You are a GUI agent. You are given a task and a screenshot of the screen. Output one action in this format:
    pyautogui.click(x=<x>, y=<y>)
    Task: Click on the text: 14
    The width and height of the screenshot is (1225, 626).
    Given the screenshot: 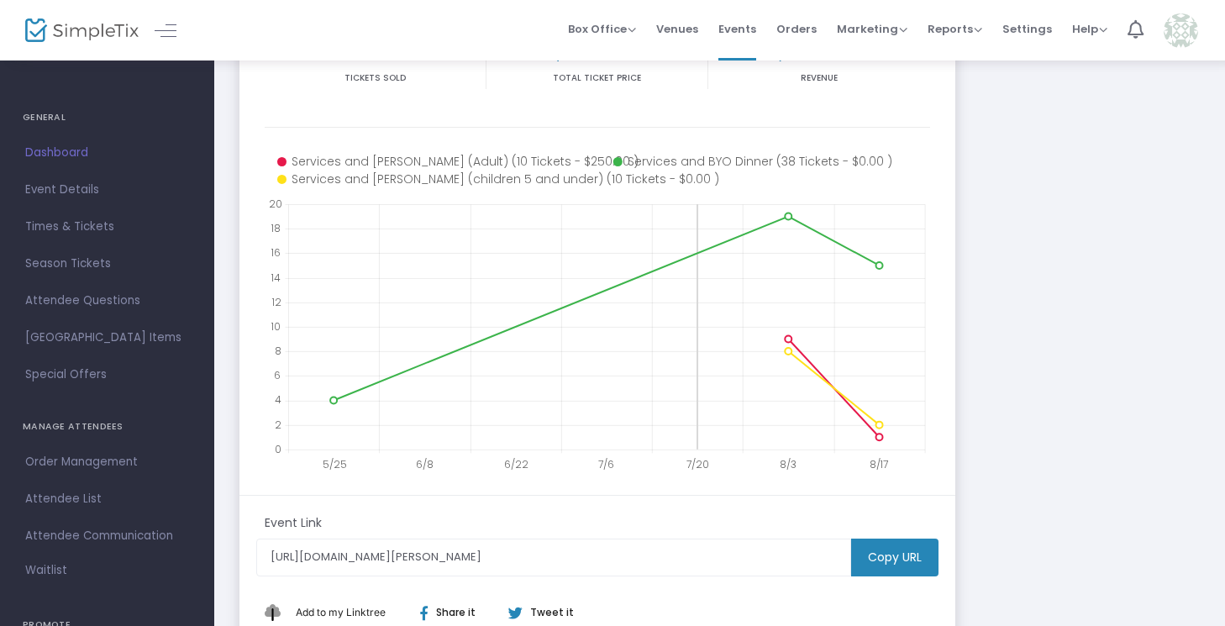 What is the action you would take?
    pyautogui.click(x=276, y=276)
    